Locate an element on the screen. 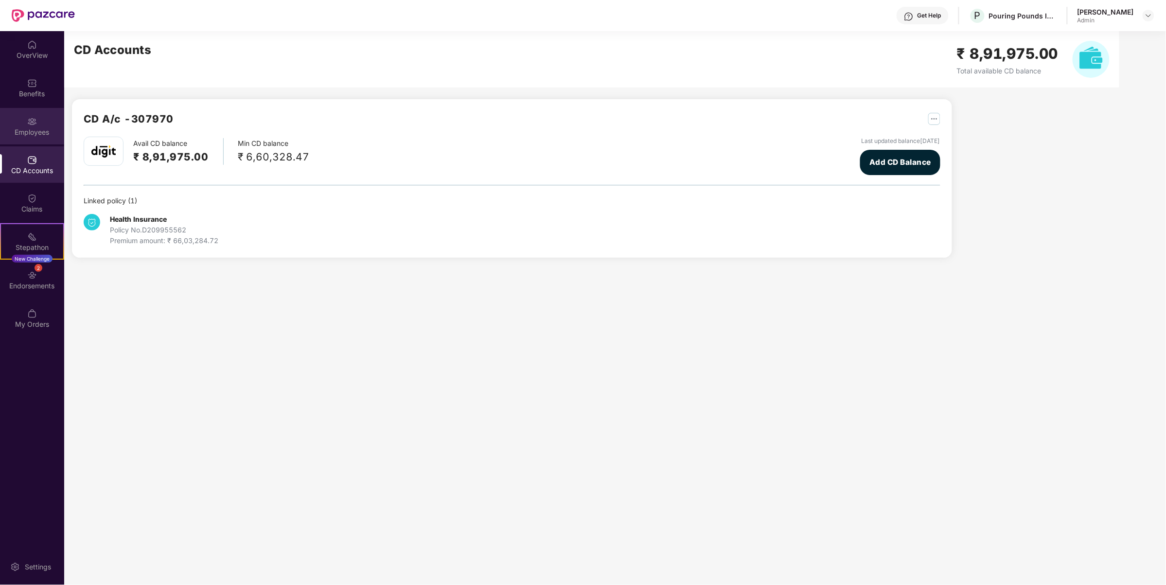  img: svg+xml;base64,PHN2ZyBpZD0iSG9tZSIgeG1sbnM9Imh0dHA6Ly93d3cudzMub3JnLzIwMDAvc3ZnIiB3aWR0aD0iMjAiIG... is located at coordinates (32, 45).